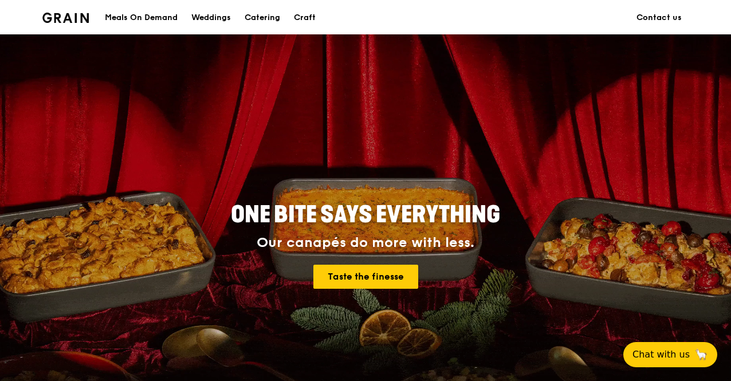 The image size is (731, 381). What do you see at coordinates (670, 355) in the screenshot?
I see `button: Chat with us🦙` at bounding box center [670, 355].